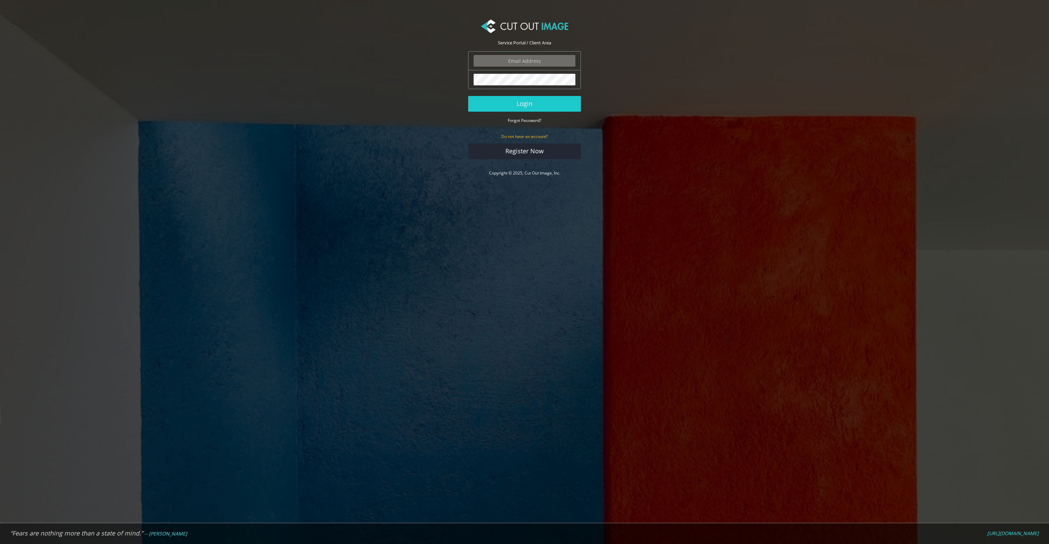 The width and height of the screenshot is (1049, 544). What do you see at coordinates (524, 173) in the screenshot?
I see `a: Copyright © 2025, Cut Out Image, Inc.` at bounding box center [524, 173].